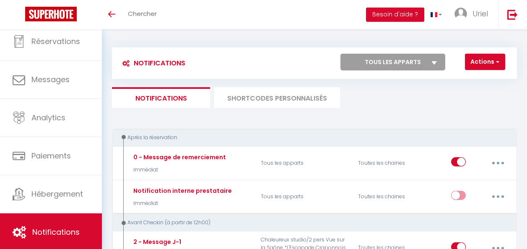 The height and width of the screenshot is (249, 527). Describe the element at coordinates (179, 157) in the screenshot. I see `div: 0 - Message de remerciement` at that location.